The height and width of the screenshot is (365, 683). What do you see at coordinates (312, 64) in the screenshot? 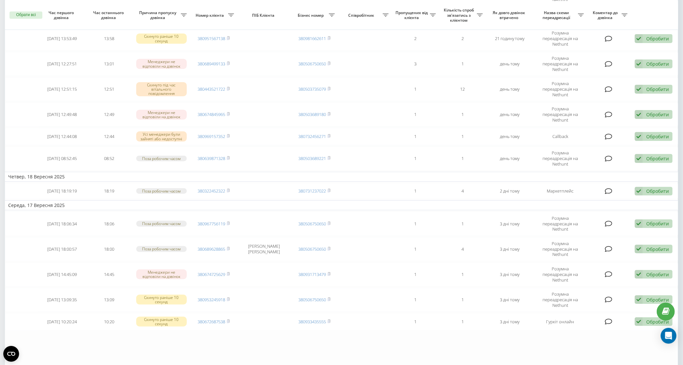
I see `a: 380506750650` at bounding box center [312, 64].